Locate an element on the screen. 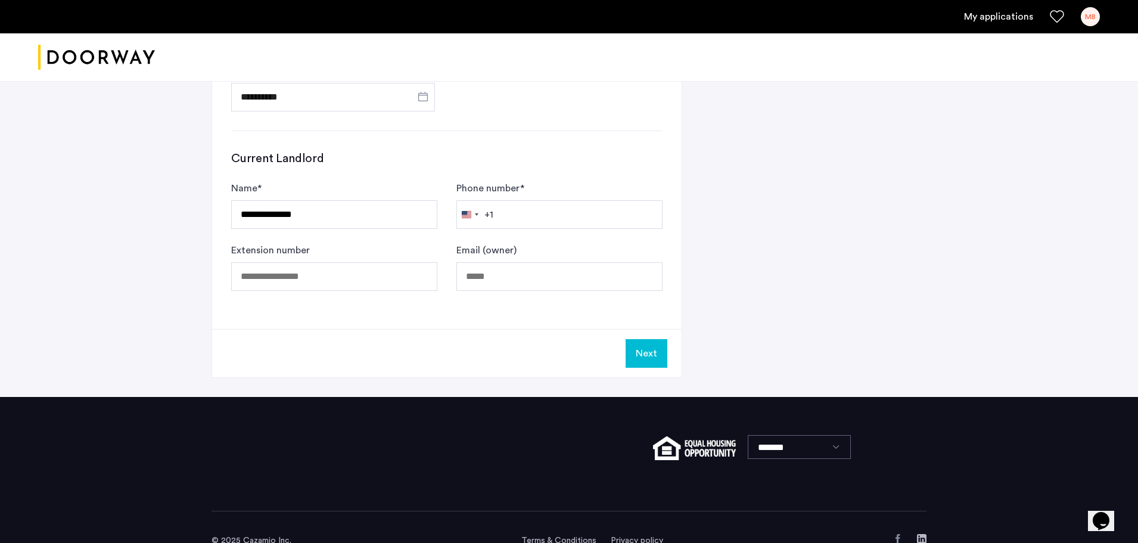 The height and width of the screenshot is (543, 1138). a: Cazamio logo is located at coordinates (96, 57).